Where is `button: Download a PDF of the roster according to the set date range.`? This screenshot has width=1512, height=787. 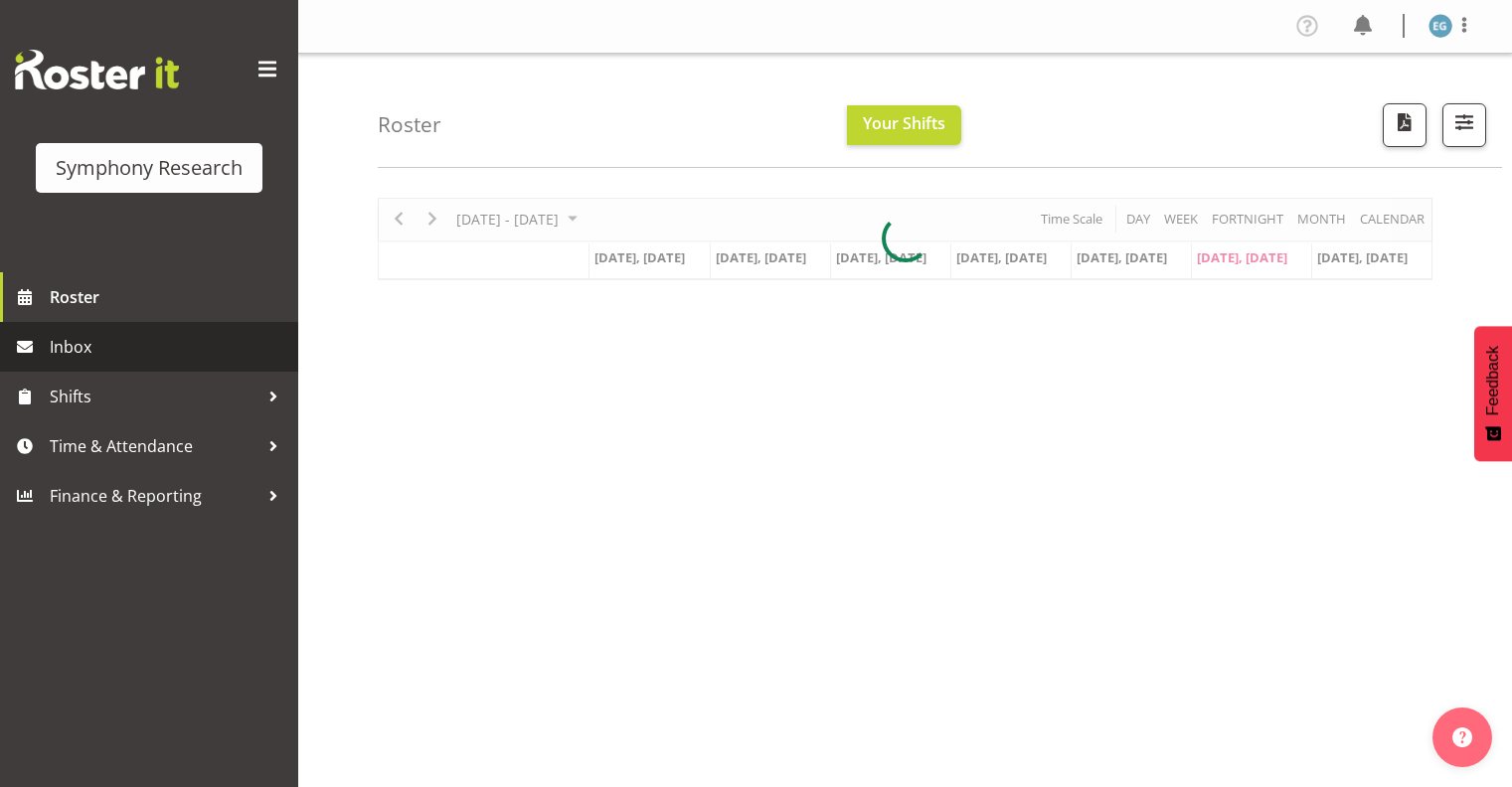 button: Download a PDF of the roster according to the set date range. is located at coordinates (1404, 125).